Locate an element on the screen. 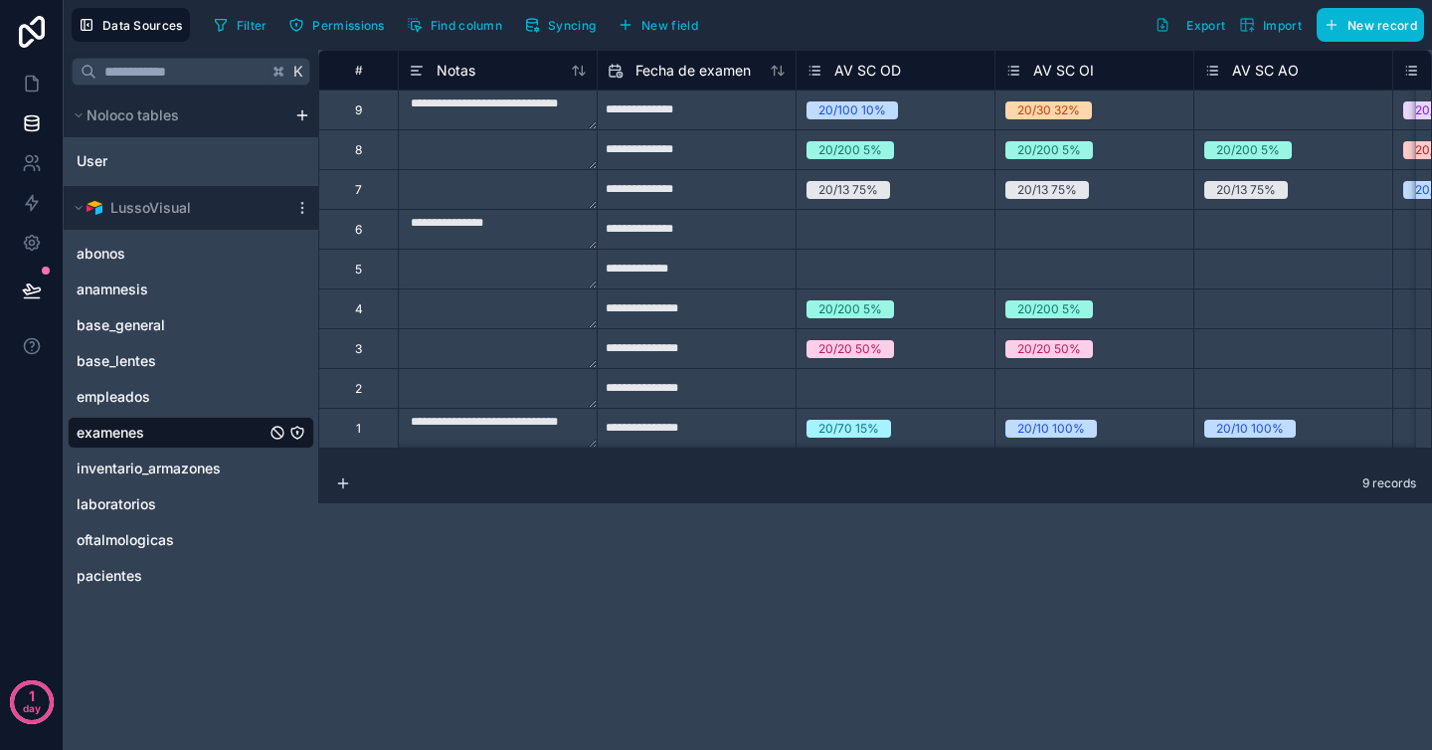 This screenshot has height=750, width=1432. div: 7 is located at coordinates (358, 190).